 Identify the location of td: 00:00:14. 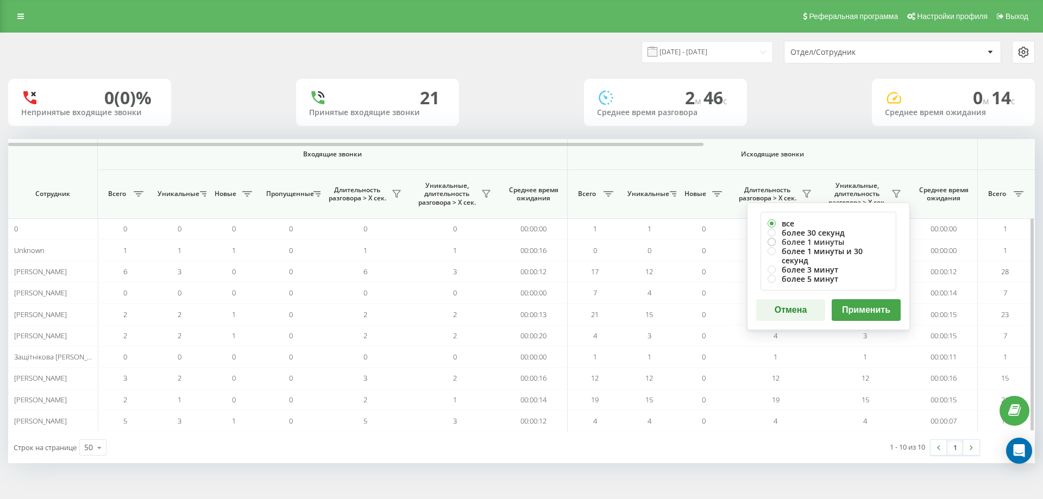
(943, 293).